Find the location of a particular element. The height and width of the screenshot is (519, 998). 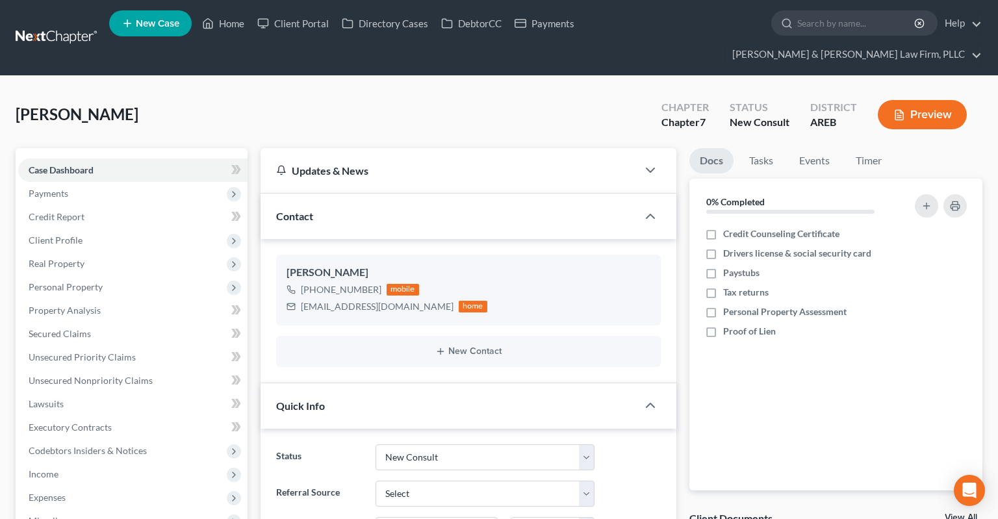

a: Docs is located at coordinates (711, 160).